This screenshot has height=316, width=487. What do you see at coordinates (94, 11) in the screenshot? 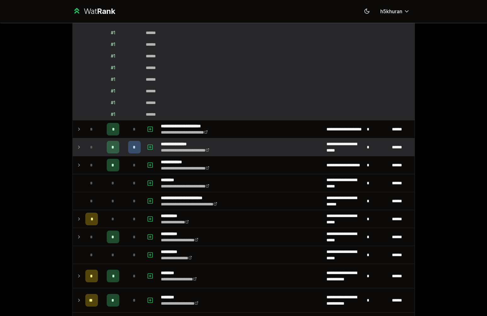
I see `a: WatRank` at bounding box center [94, 11].